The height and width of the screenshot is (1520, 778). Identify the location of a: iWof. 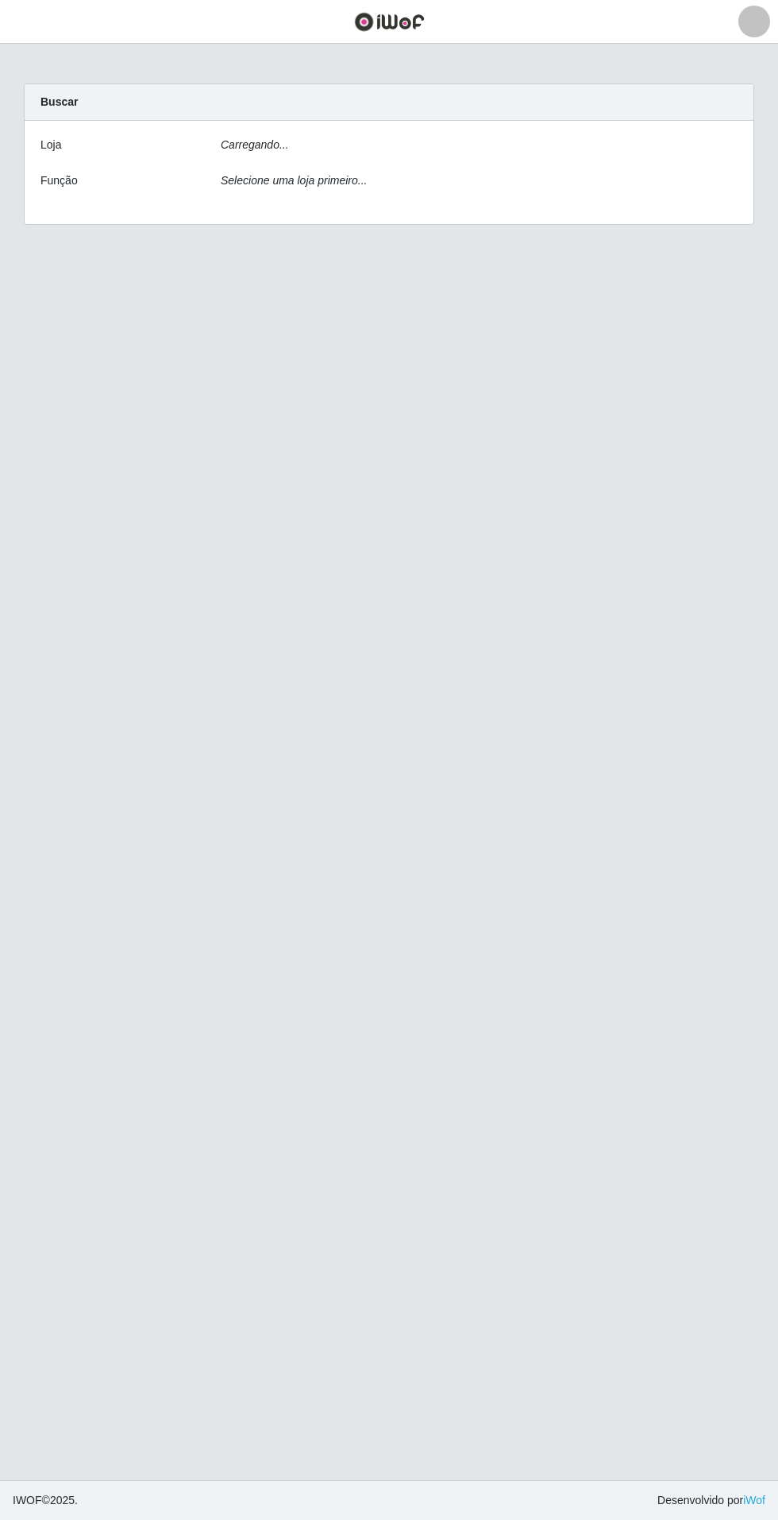
(755, 1500).